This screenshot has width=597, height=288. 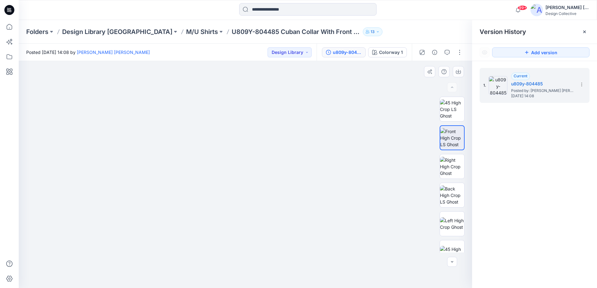 I want to click on img: avatar, so click(x=536, y=10).